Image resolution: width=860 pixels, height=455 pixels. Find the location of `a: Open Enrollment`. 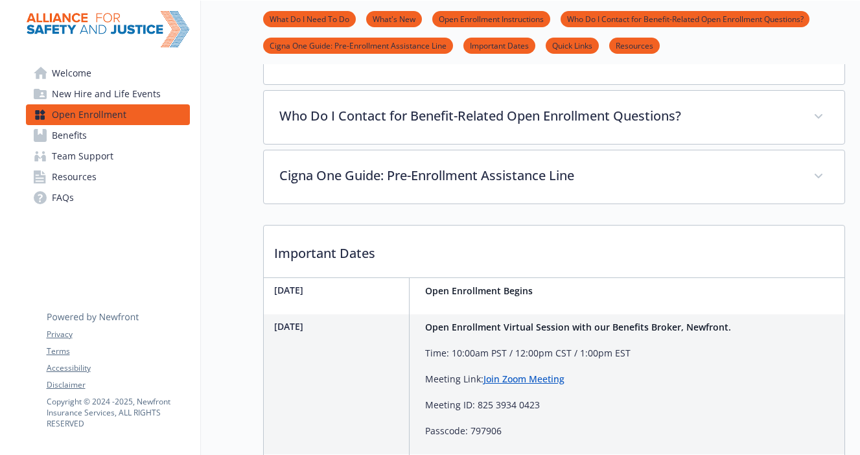

a: Open Enrollment is located at coordinates (108, 115).